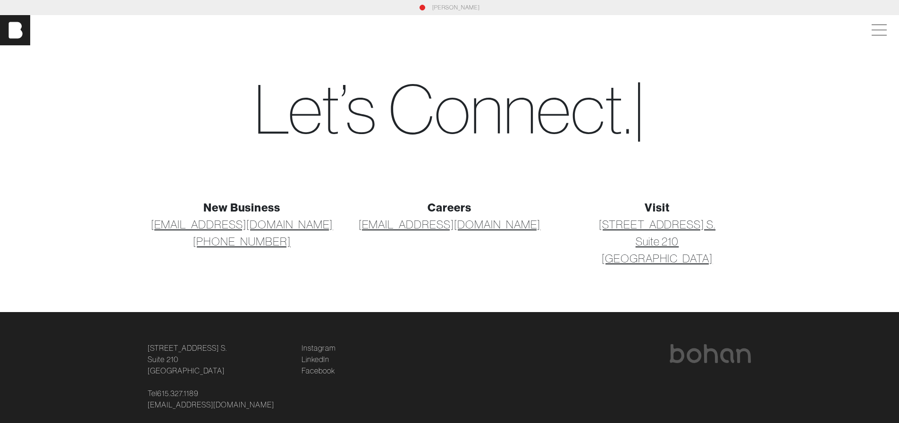  I want to click on div: Careers, so click(450, 207).